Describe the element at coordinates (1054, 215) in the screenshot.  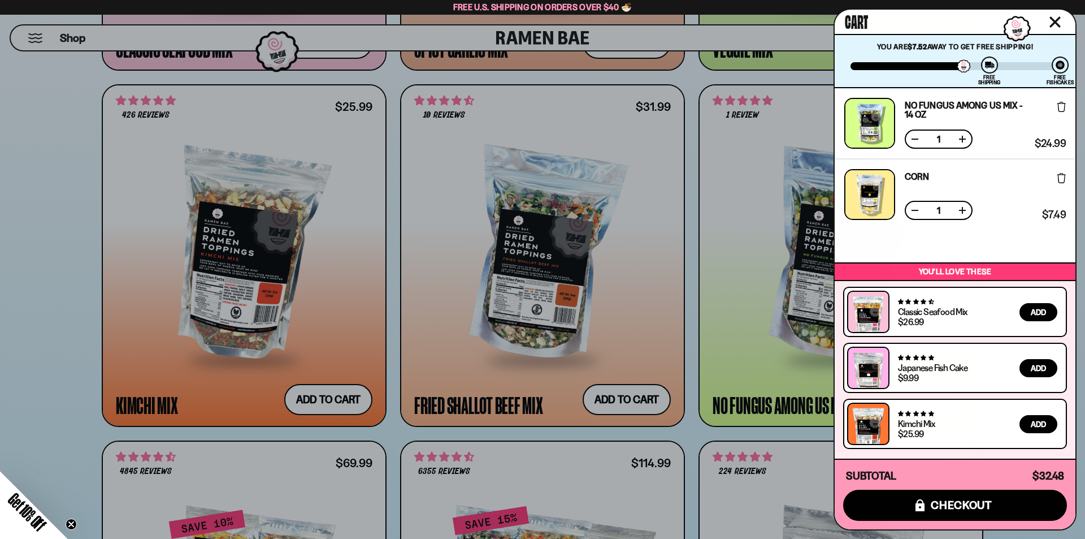
I see `span: $7.49` at that location.